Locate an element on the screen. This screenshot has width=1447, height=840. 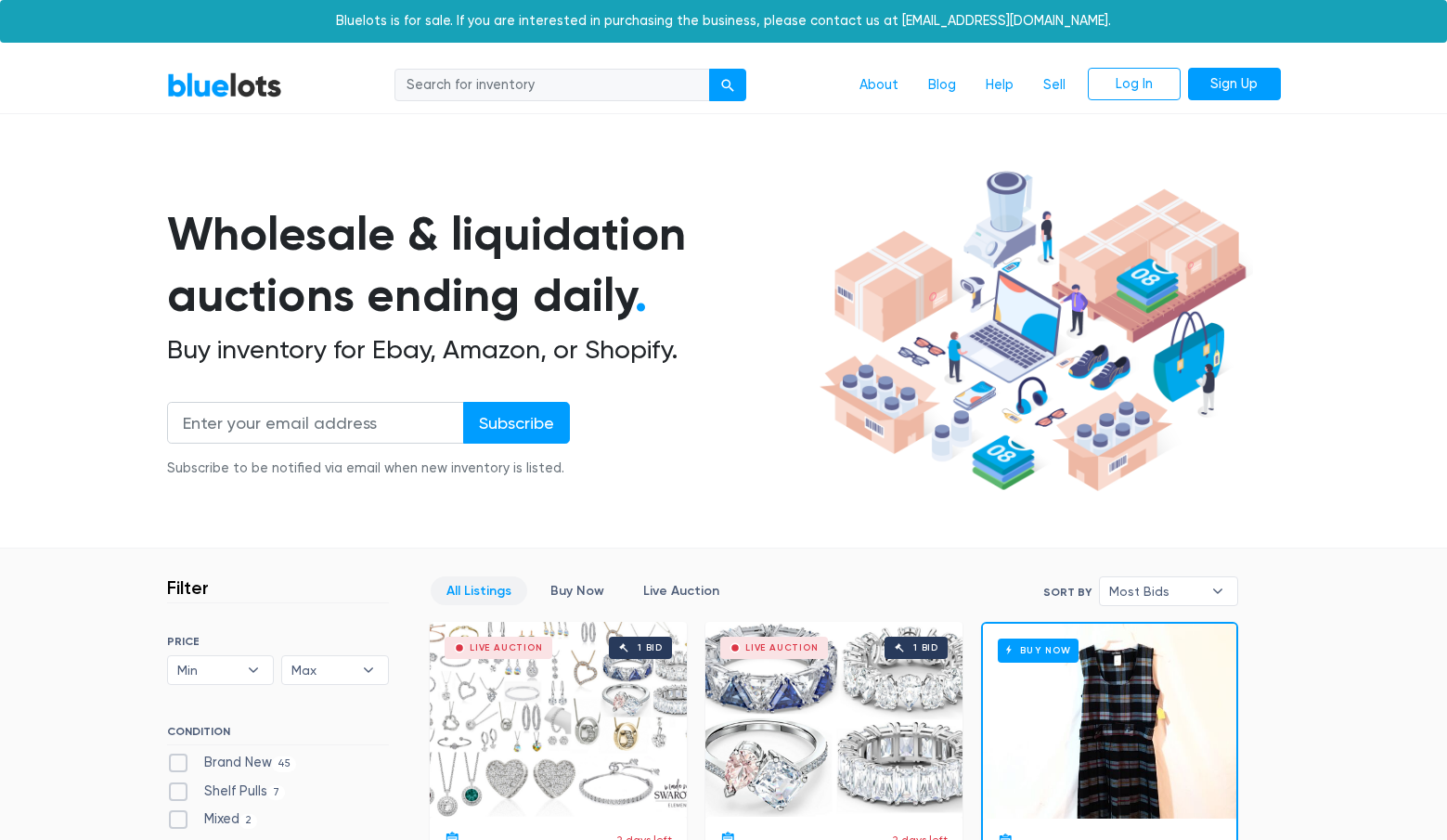
h1: Wholesale & liquidation auctions ending daily is located at coordinates (490, 264).